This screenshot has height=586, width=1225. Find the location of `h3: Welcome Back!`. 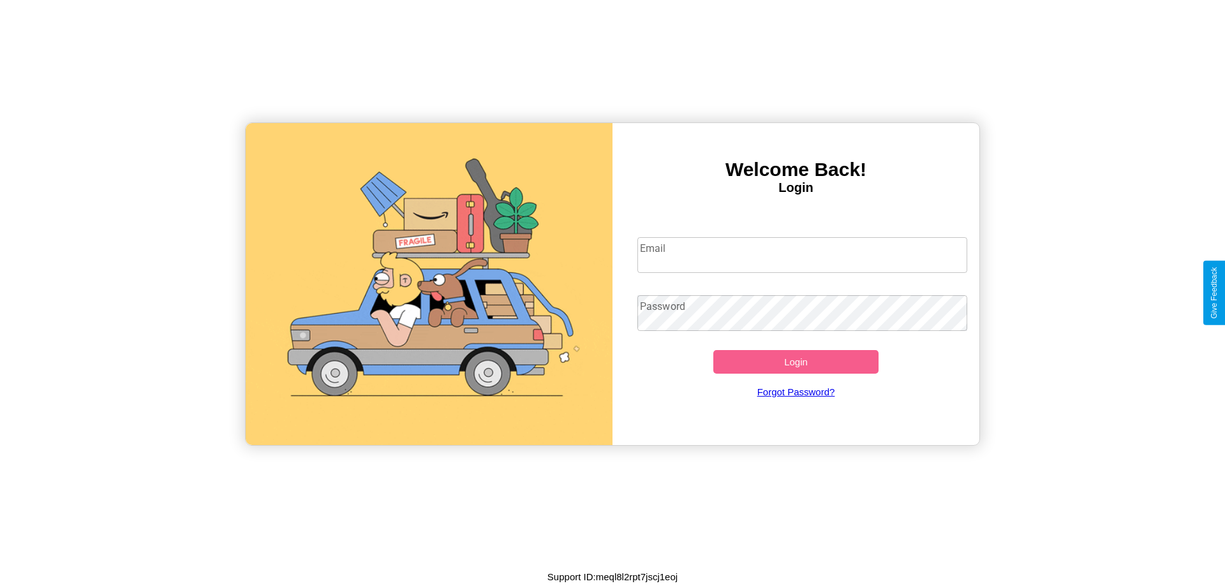

h3: Welcome Back! is located at coordinates (796, 170).